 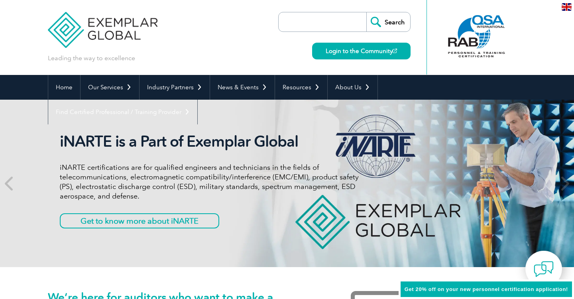 I want to click on a: News & Events, so click(x=242, y=87).